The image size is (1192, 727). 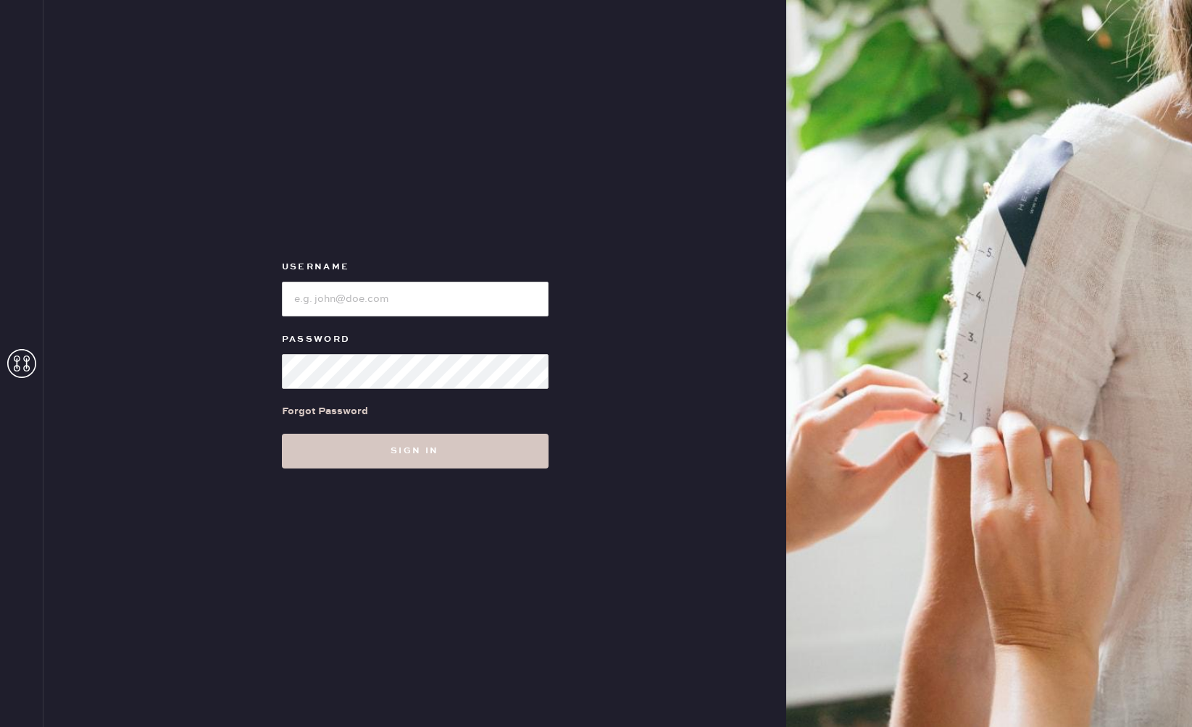 What do you see at coordinates (415, 299) in the screenshot?
I see `input: e.g. john@doe.com` at bounding box center [415, 299].